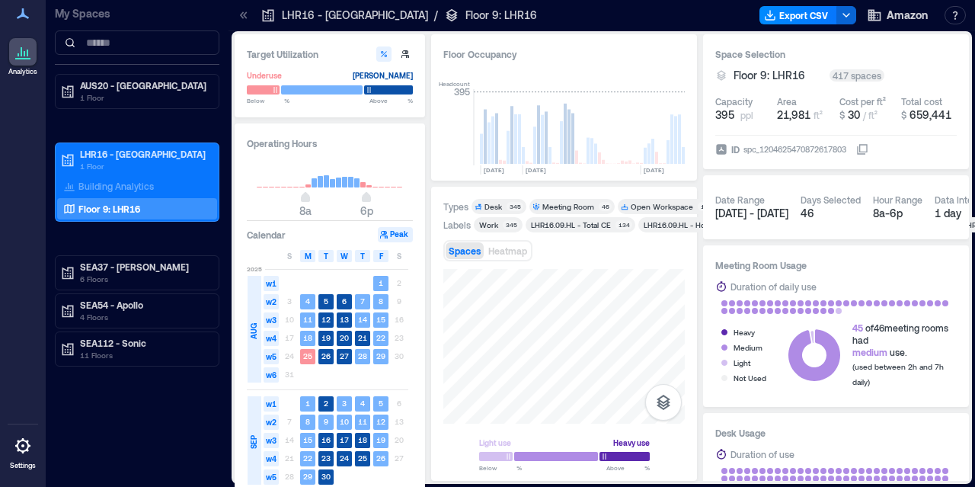 Image resolution: width=975 pixels, height=487 pixels. I want to click on div: Types, so click(455, 206).